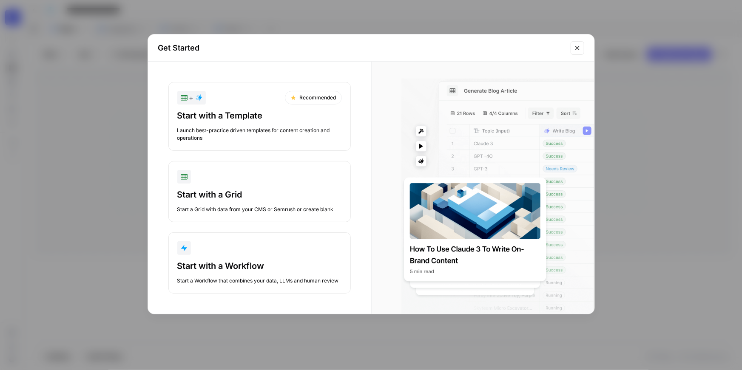  Describe the element at coordinates (259, 266) in the screenshot. I see `div: Start with a Workflow` at that location.